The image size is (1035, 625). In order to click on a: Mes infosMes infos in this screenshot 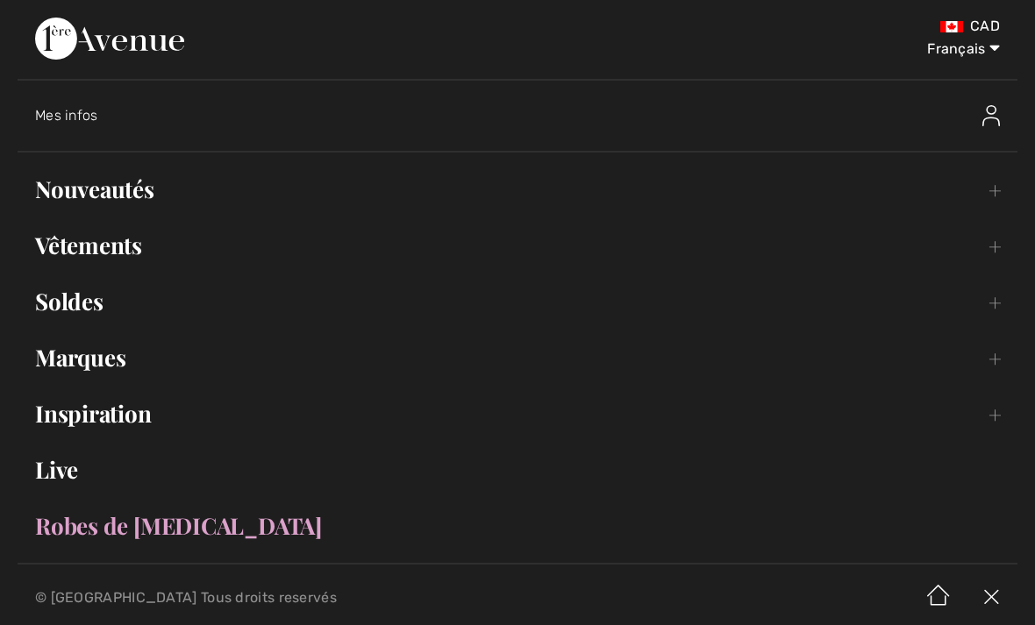, I will do `click(526, 116)`.